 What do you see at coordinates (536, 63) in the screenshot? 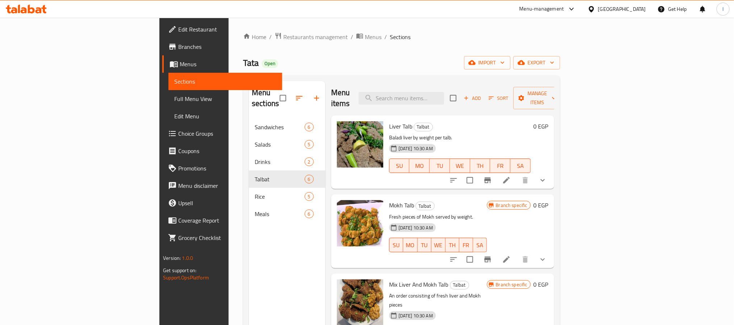
I see `button: export` at bounding box center [536, 63].